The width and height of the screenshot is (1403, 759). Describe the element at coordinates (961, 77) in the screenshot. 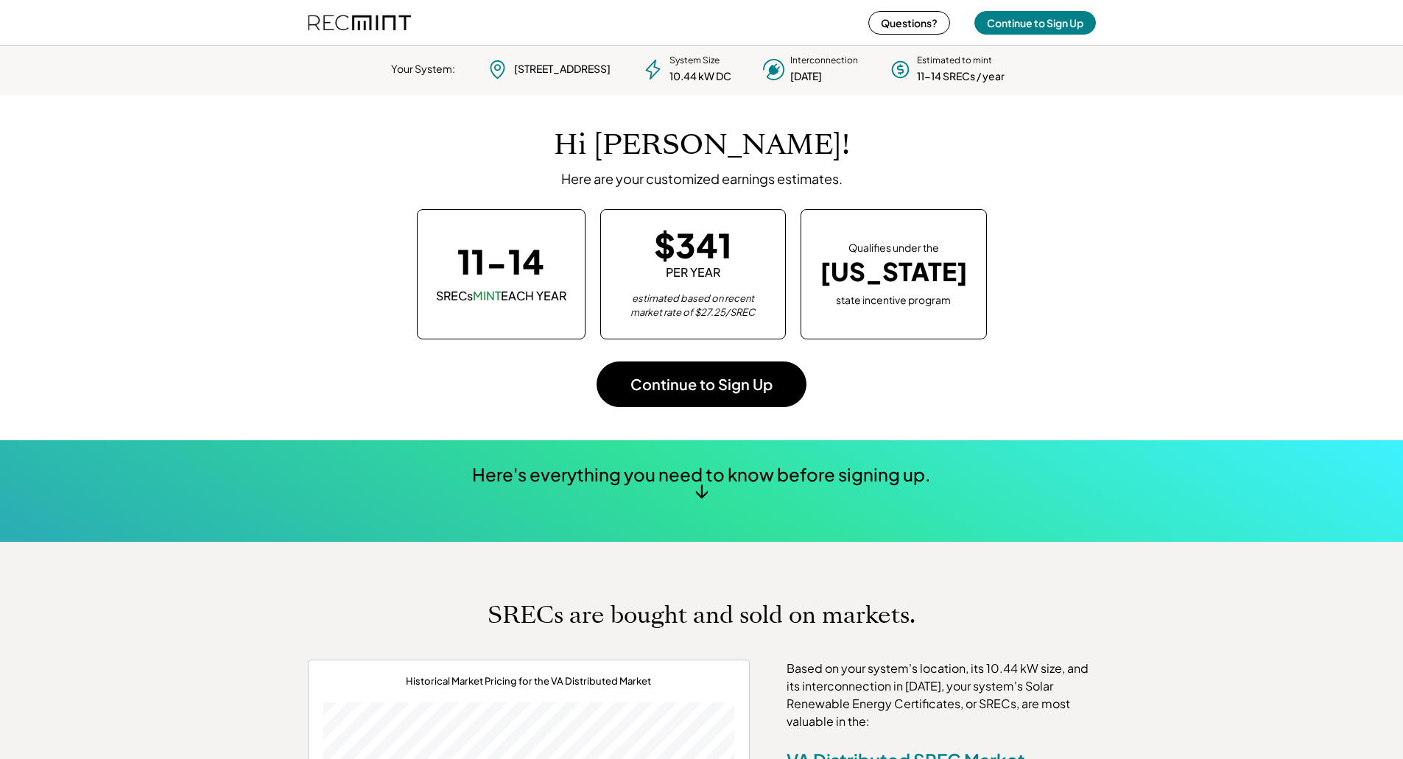

I see `div: 11-14 SRECs / year` at that location.